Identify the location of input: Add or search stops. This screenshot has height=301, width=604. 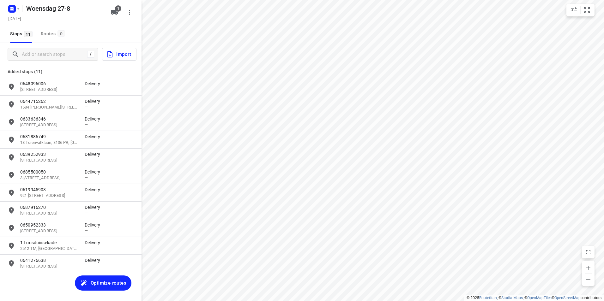
(54, 54).